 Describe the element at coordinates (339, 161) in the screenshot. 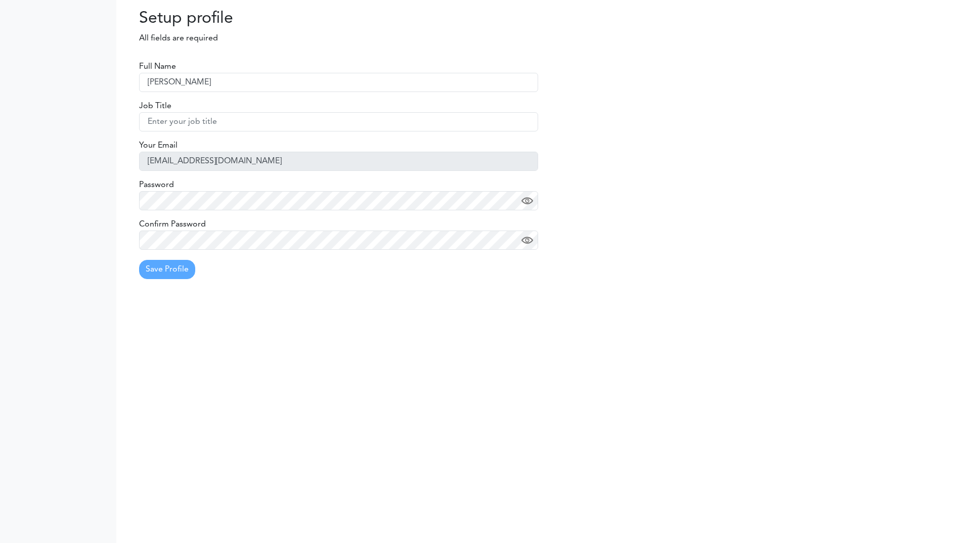

I see `input: Enter your email address` at that location.